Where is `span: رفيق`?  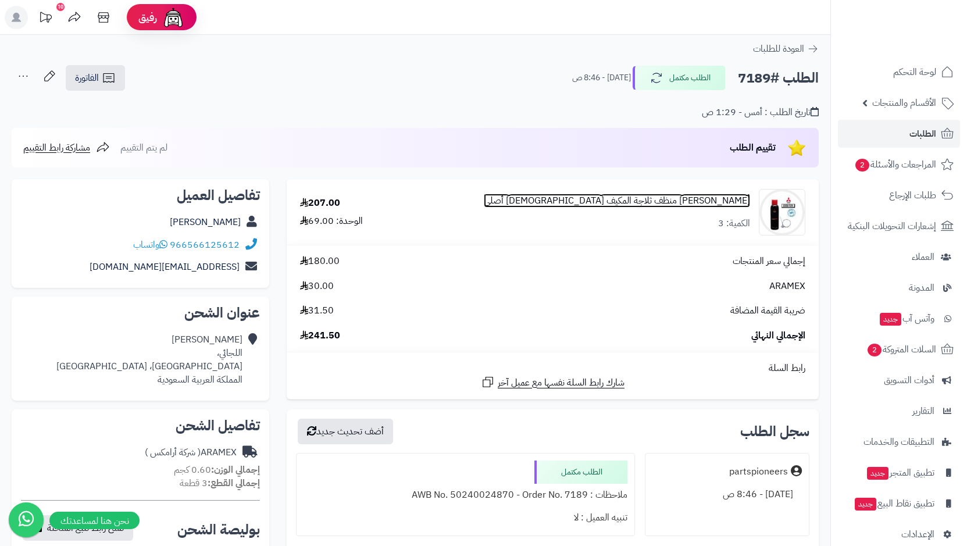
span: رفيق is located at coordinates (148, 17).